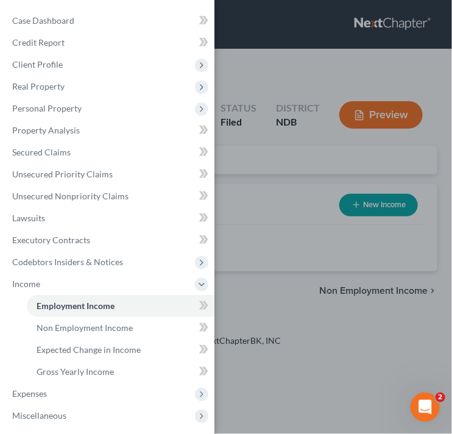 Image resolution: width=452 pixels, height=434 pixels. Describe the element at coordinates (121, 350) in the screenshot. I see `a: Expected Change in Income` at that location.